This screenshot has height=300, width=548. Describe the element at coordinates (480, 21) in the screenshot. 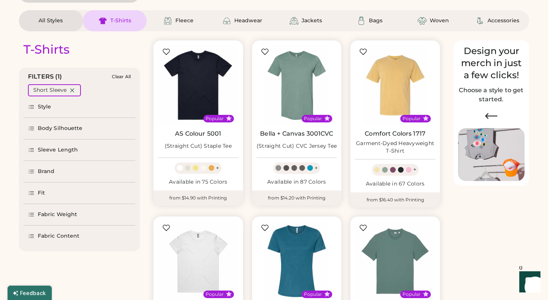

I see `img: Accessories Icon` at that location.